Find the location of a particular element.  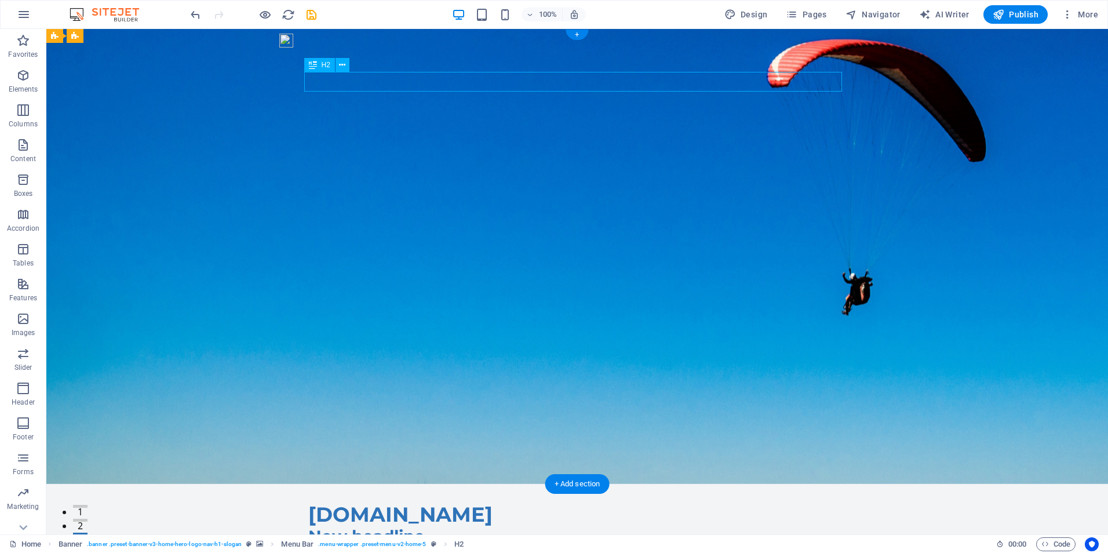

button: AI Writer is located at coordinates (944, 14).